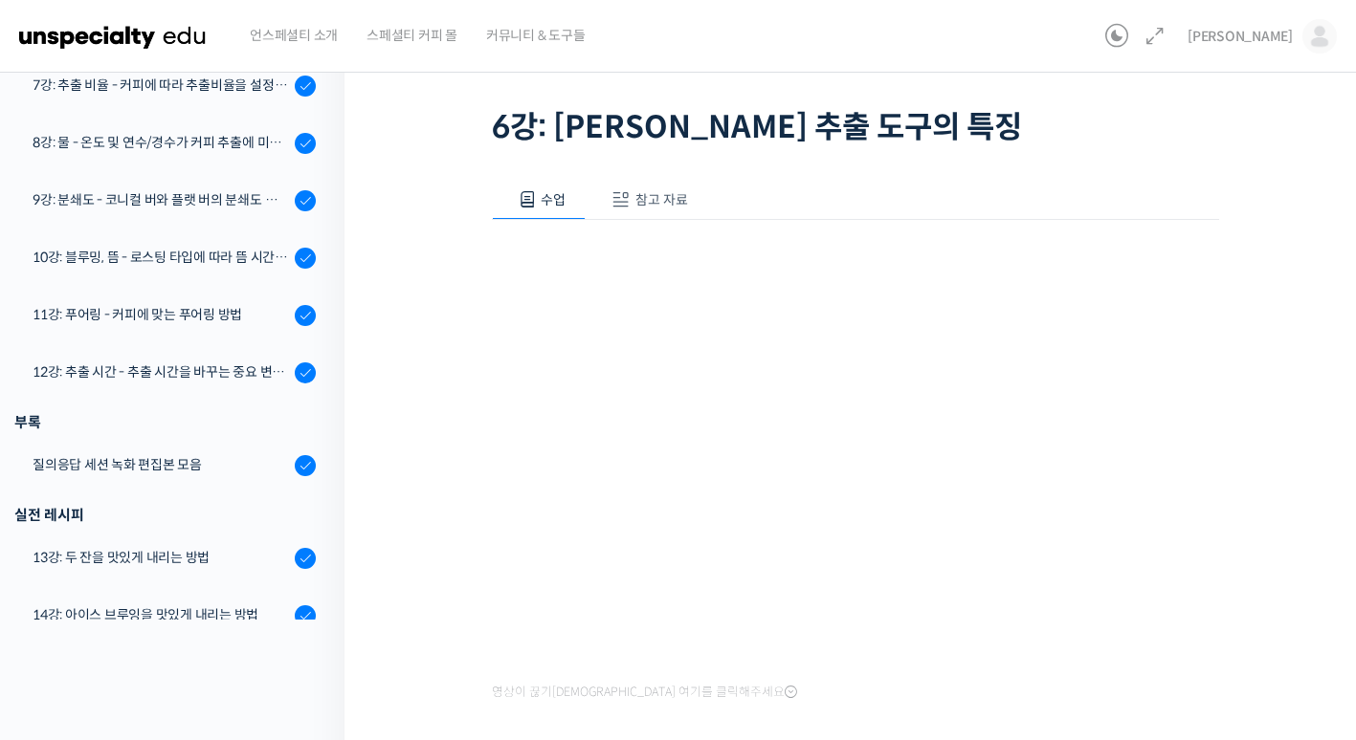  I want to click on div: 부록, so click(165, 422).